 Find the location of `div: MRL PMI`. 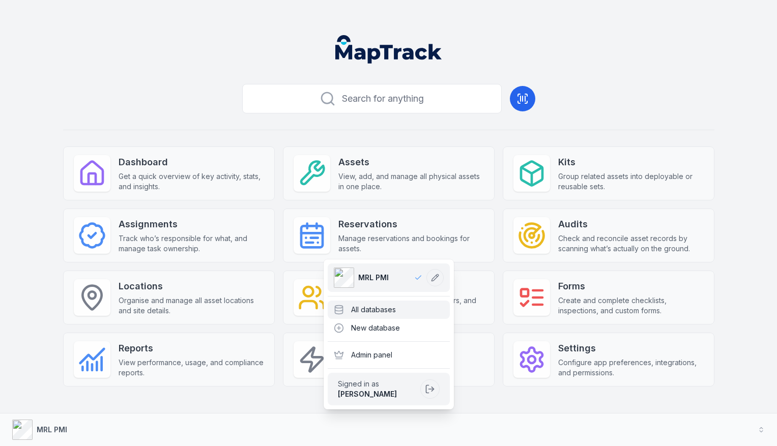

div: MRL PMI is located at coordinates (389, 334).